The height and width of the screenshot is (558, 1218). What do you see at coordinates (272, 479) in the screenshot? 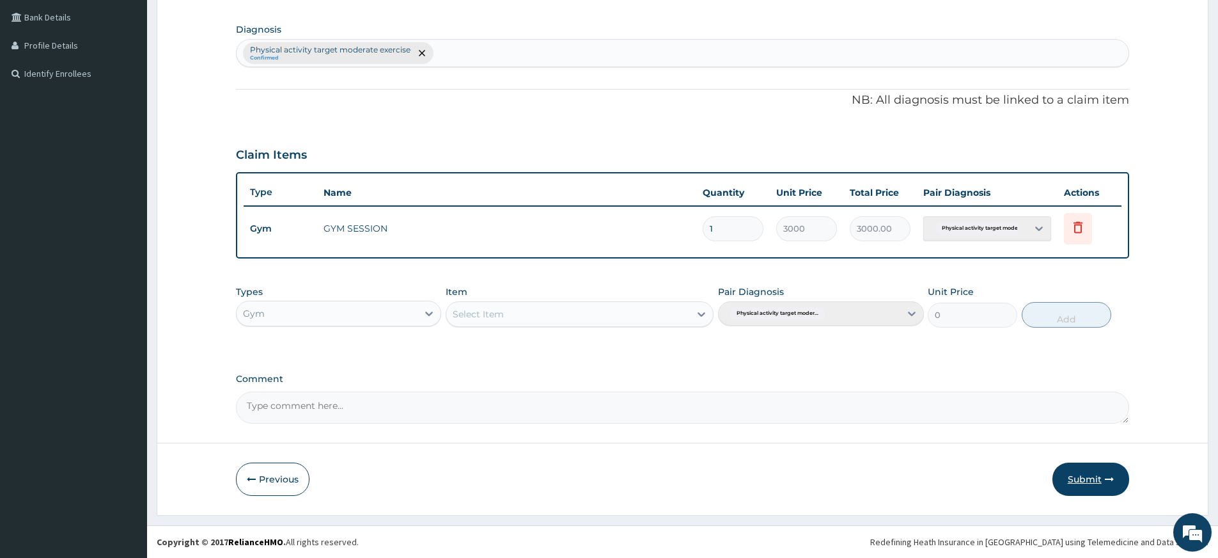
I see `button: Previous` at bounding box center [272, 479].